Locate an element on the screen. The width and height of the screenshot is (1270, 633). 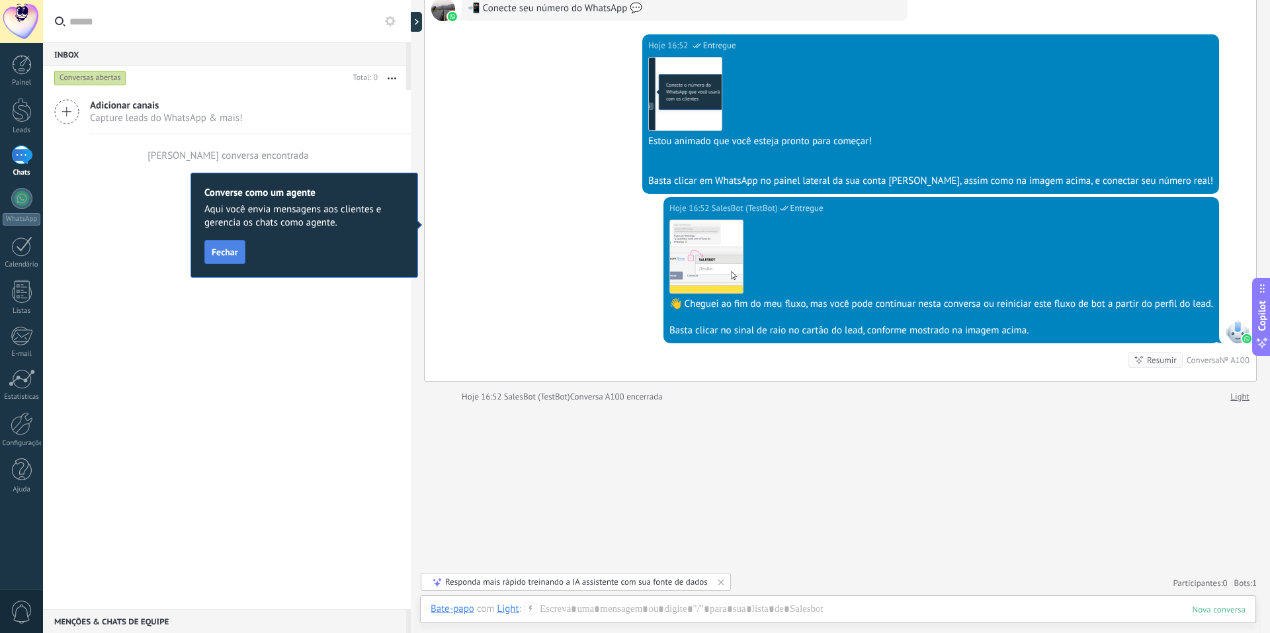
div: Resumir is located at coordinates (1162, 360).